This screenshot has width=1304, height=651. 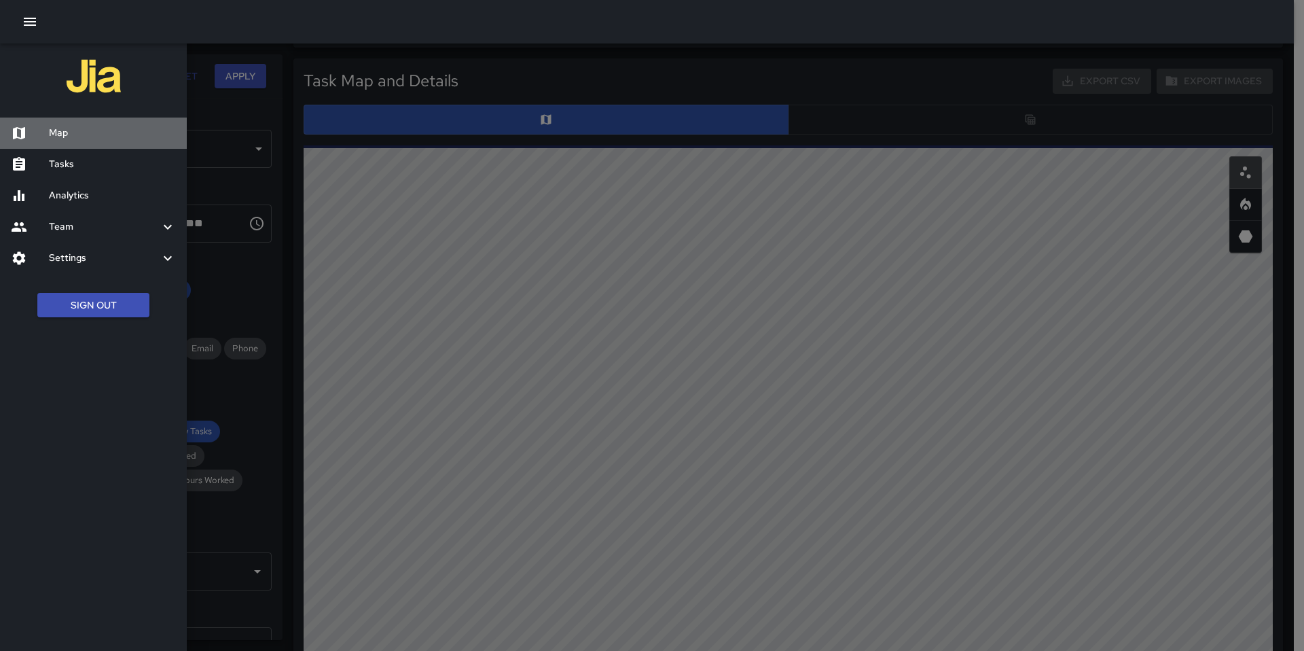 I want to click on img: jia-logo, so click(x=94, y=76).